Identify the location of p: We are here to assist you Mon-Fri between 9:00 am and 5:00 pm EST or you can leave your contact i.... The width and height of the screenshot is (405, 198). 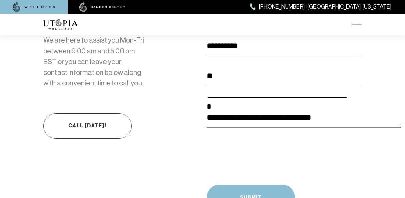
(94, 62).